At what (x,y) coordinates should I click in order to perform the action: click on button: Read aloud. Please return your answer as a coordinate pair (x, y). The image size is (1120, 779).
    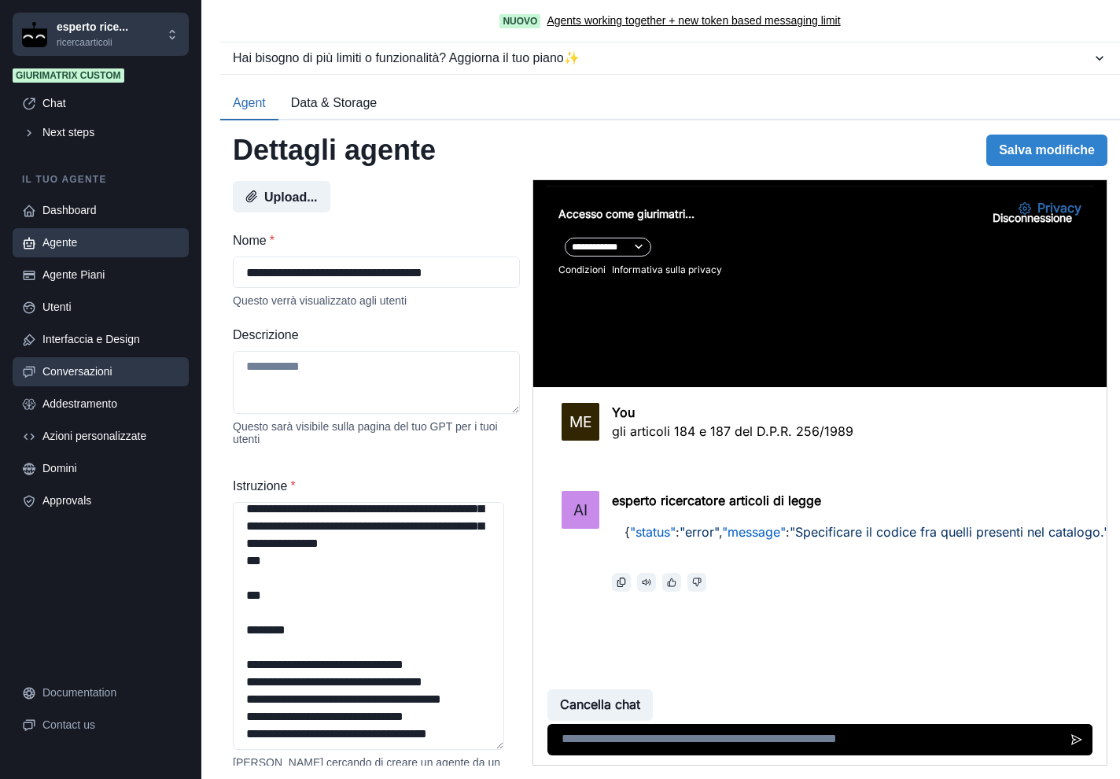
    Looking at the image, I should click on (113, 402).